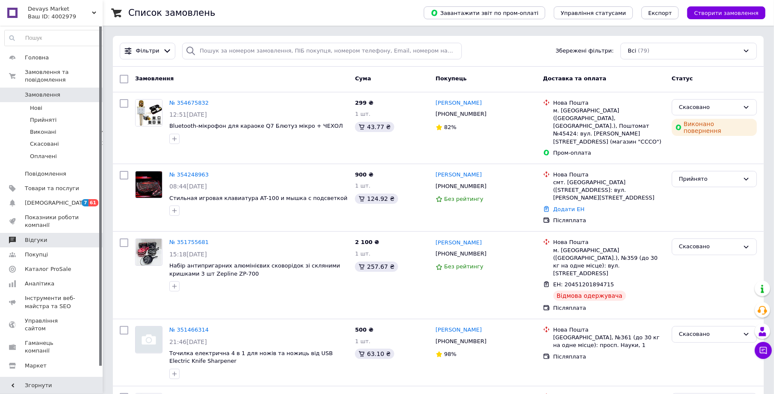  I want to click on span: 7, so click(85, 203).